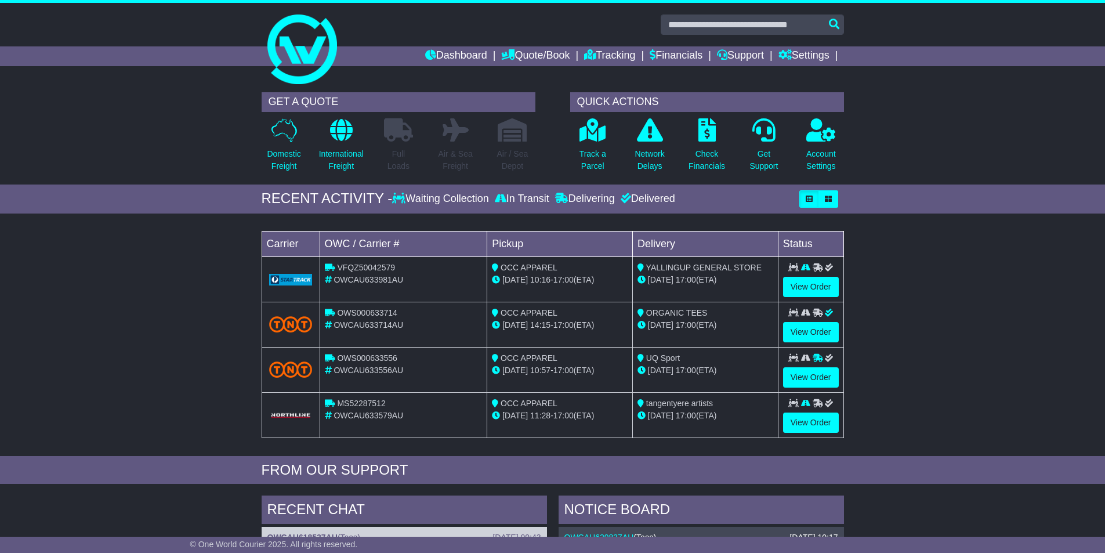  What do you see at coordinates (540, 370) in the screenshot?
I see `span: 10:57` at bounding box center [540, 370].